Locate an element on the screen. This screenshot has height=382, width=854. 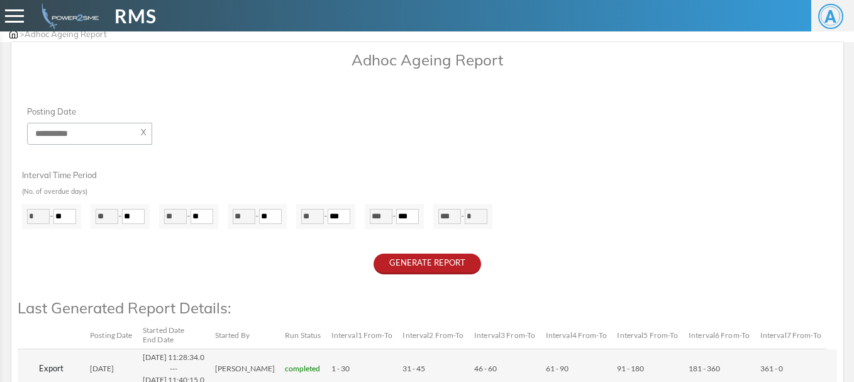
span: 361 - 0 is located at coordinates (772, 368).